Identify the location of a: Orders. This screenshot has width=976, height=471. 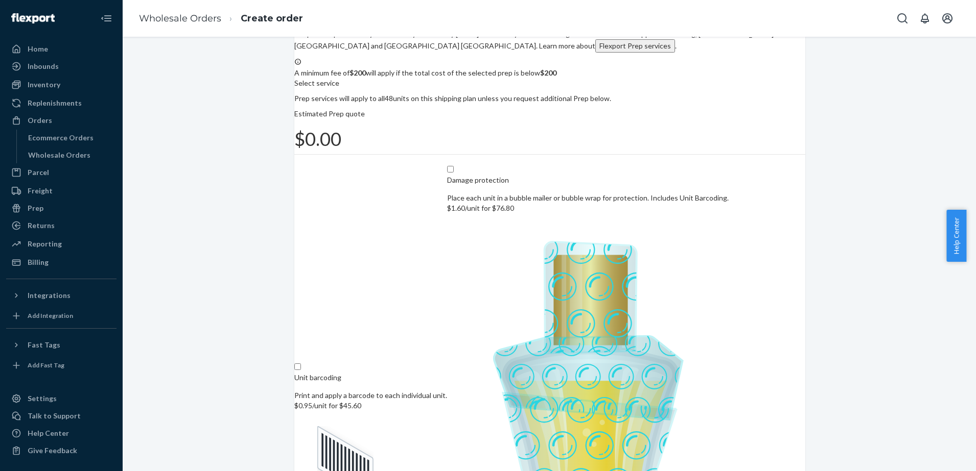
(61, 121).